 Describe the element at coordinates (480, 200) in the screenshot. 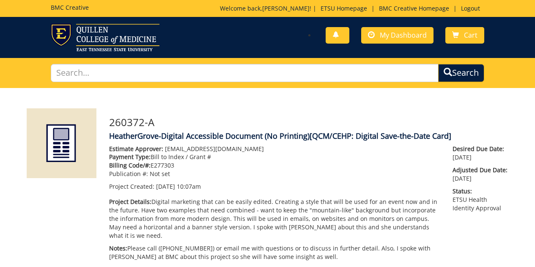

I see `p: ETSU Health Identity Approval` at that location.